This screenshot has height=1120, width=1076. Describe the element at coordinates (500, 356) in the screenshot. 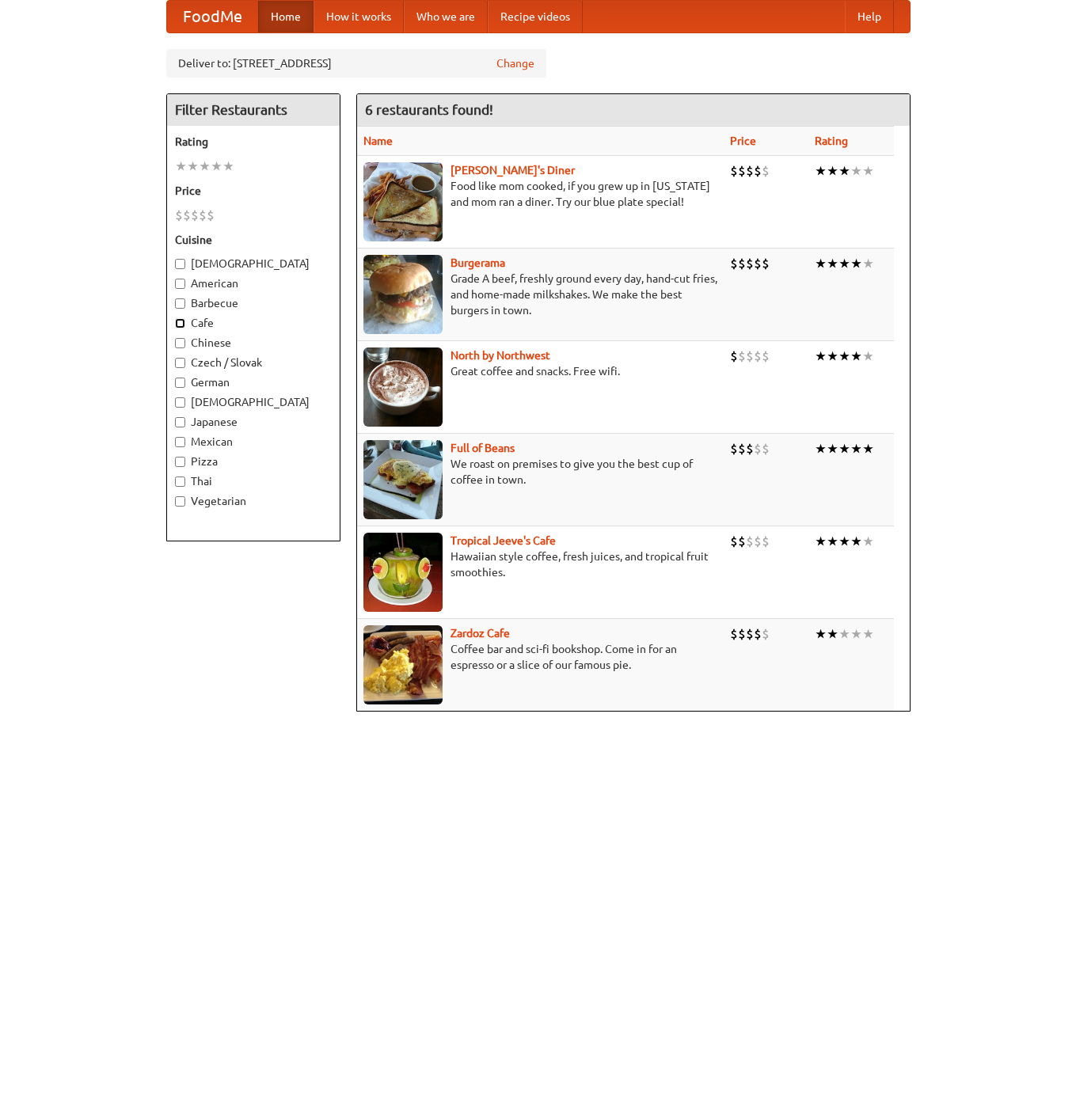

I see `a: North by Northwest` at that location.